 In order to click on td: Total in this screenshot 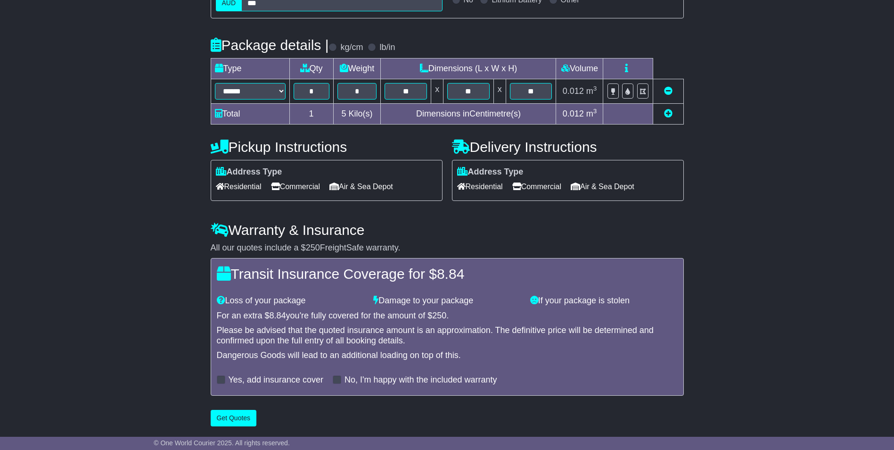, I will do `click(250, 114)`.